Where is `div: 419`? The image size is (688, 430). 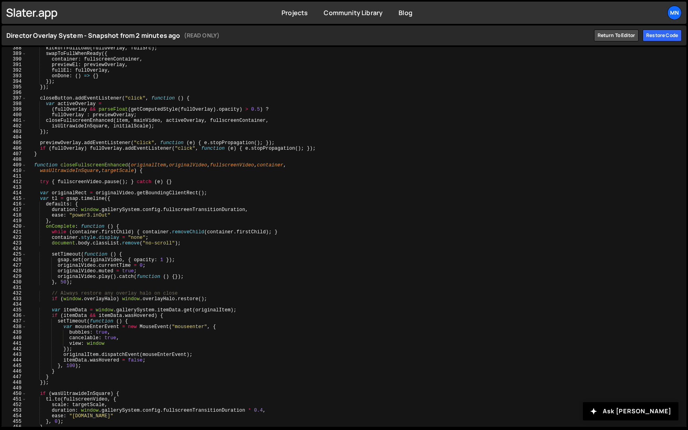 div: 419 is located at coordinates (14, 221).